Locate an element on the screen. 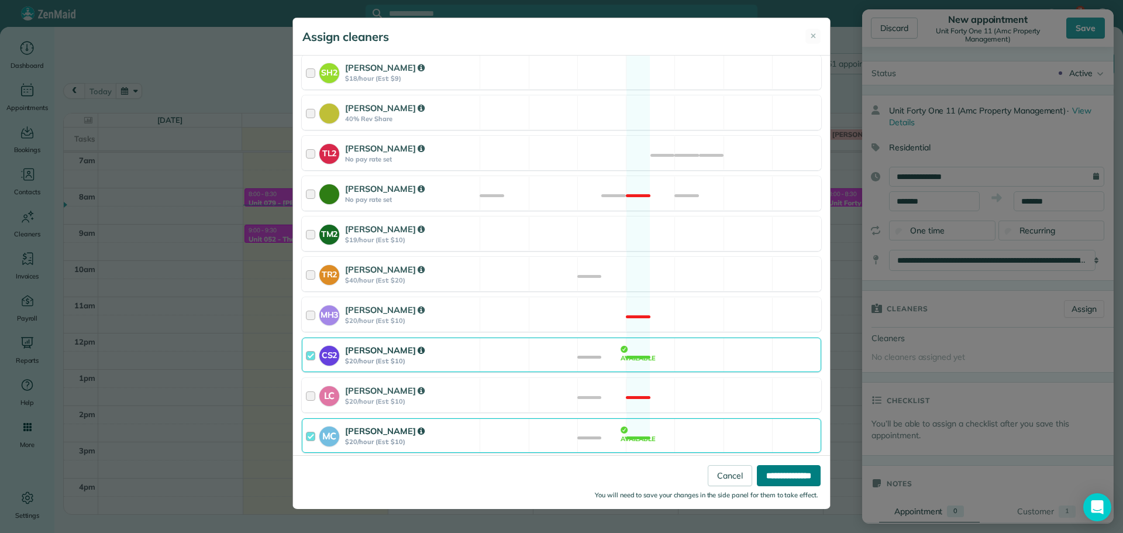 This screenshot has height=533, width=1123. h5: Assign cleaners is located at coordinates (346, 37).